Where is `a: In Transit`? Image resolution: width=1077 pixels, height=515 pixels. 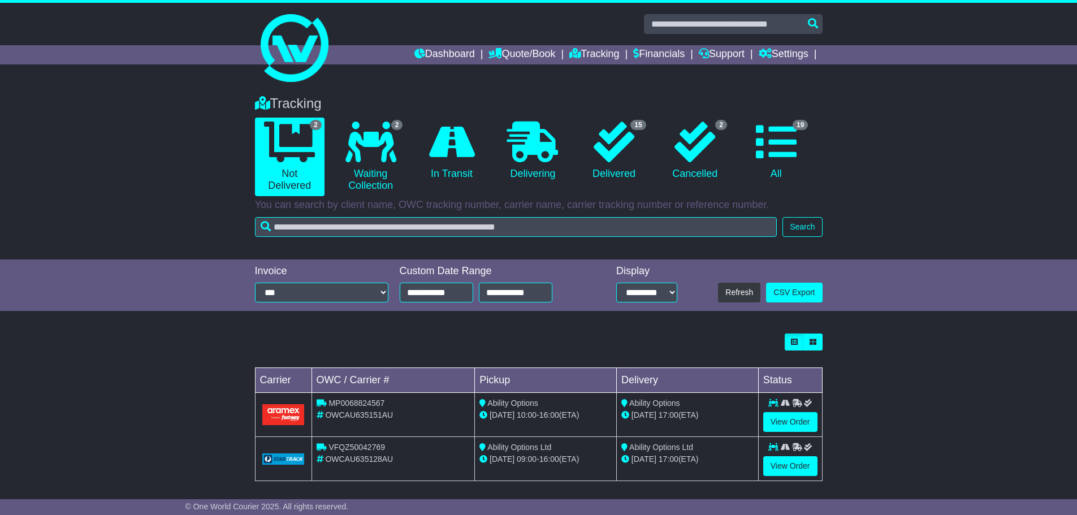 a: In Transit is located at coordinates (451, 151).